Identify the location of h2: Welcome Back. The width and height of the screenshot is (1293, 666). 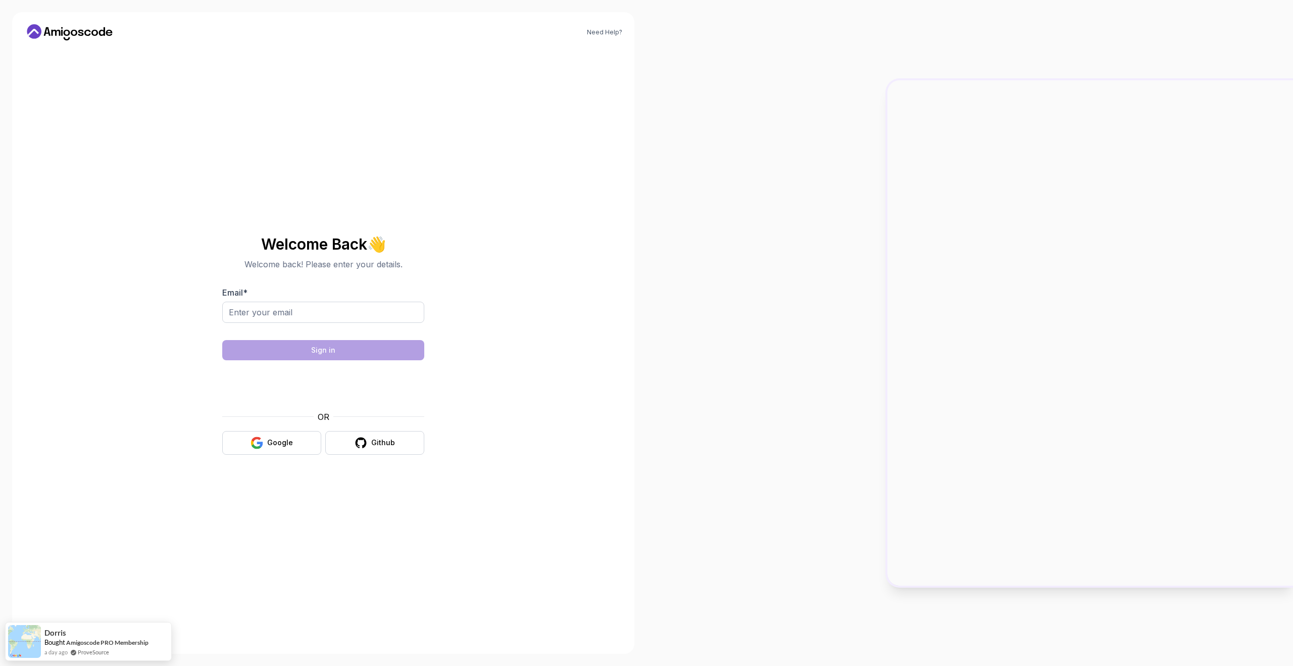
(323, 244).